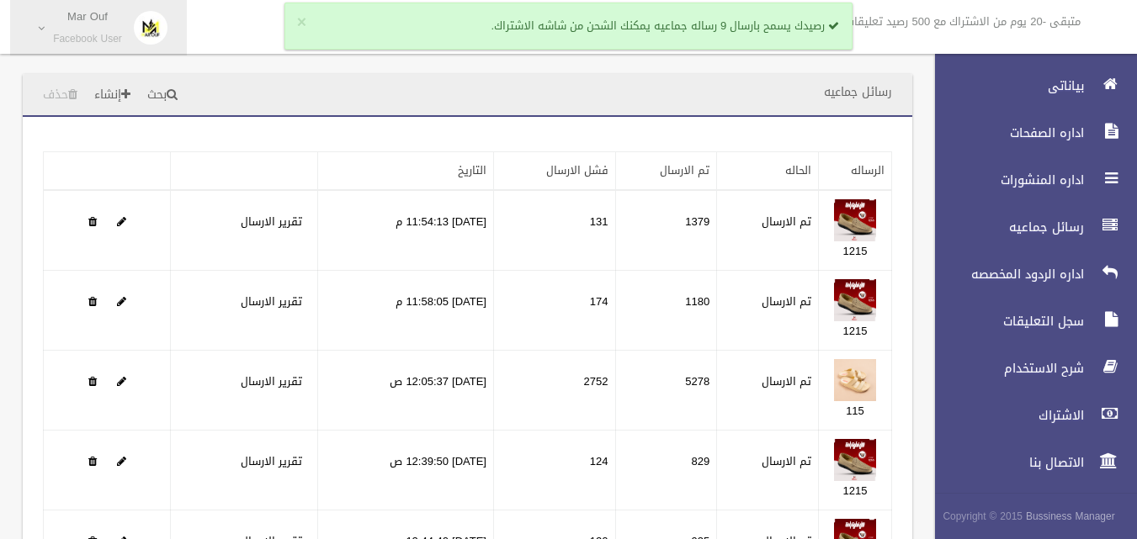  What do you see at coordinates (88, 39) in the screenshot?
I see `small: Facebook User` at bounding box center [88, 39].